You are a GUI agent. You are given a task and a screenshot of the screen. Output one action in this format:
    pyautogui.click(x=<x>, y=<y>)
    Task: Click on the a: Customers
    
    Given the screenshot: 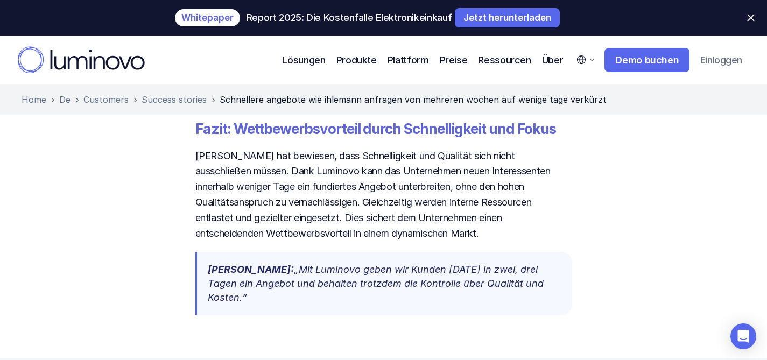 What is the action you would take?
    pyautogui.click(x=106, y=100)
    